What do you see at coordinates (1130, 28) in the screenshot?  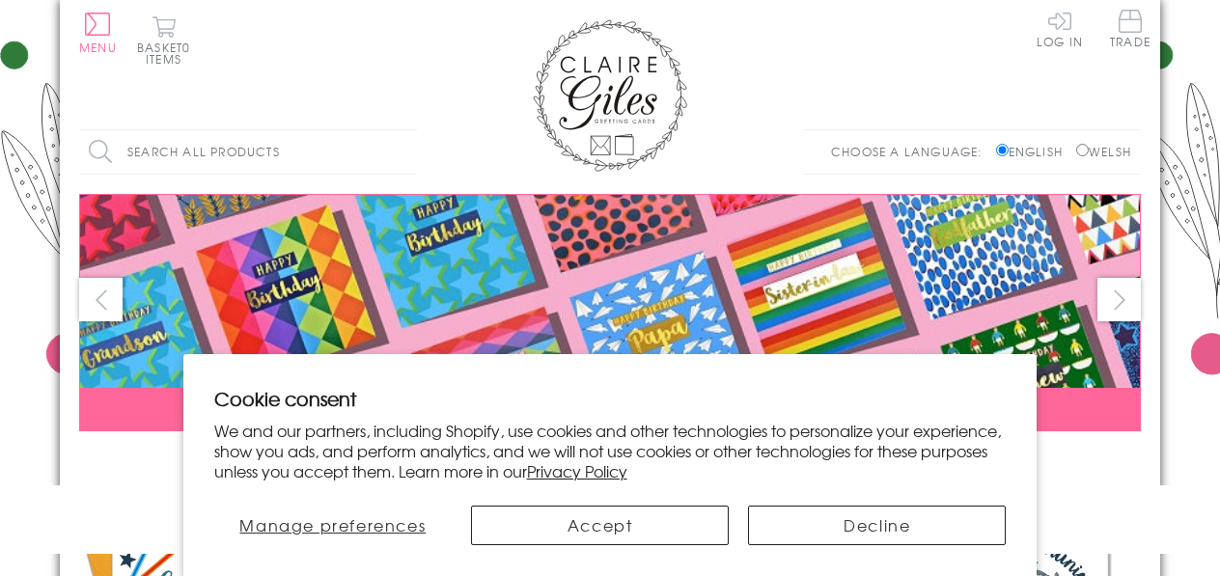 I see `span: Trade` at bounding box center [1130, 28].